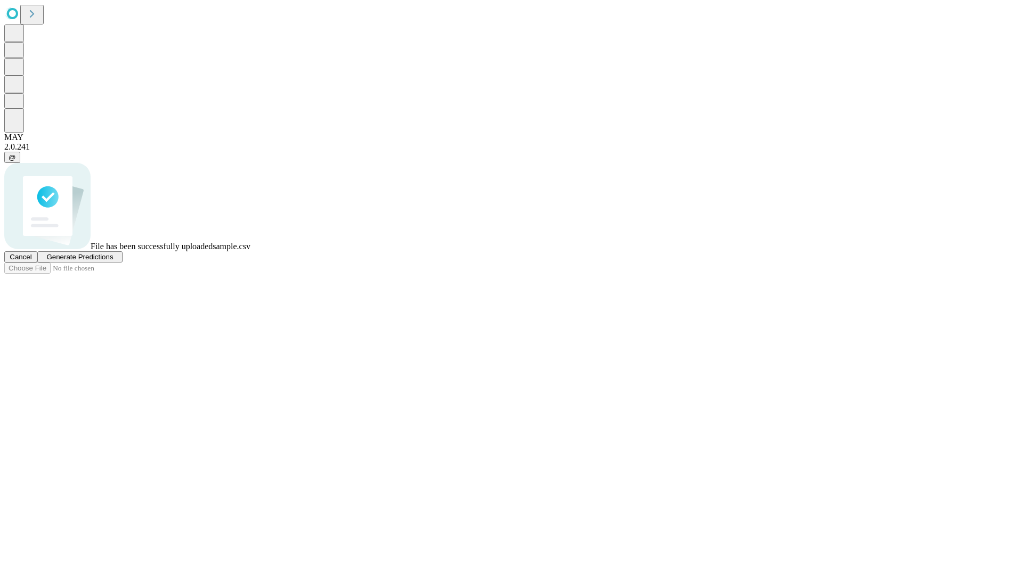 The width and height of the screenshot is (1023, 575). Describe the element at coordinates (21, 257) in the screenshot. I see `button: Cancel` at that location.